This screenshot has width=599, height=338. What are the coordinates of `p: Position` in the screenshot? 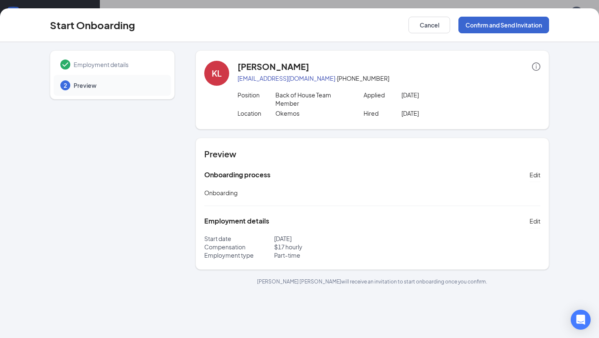 It's located at (256, 95).